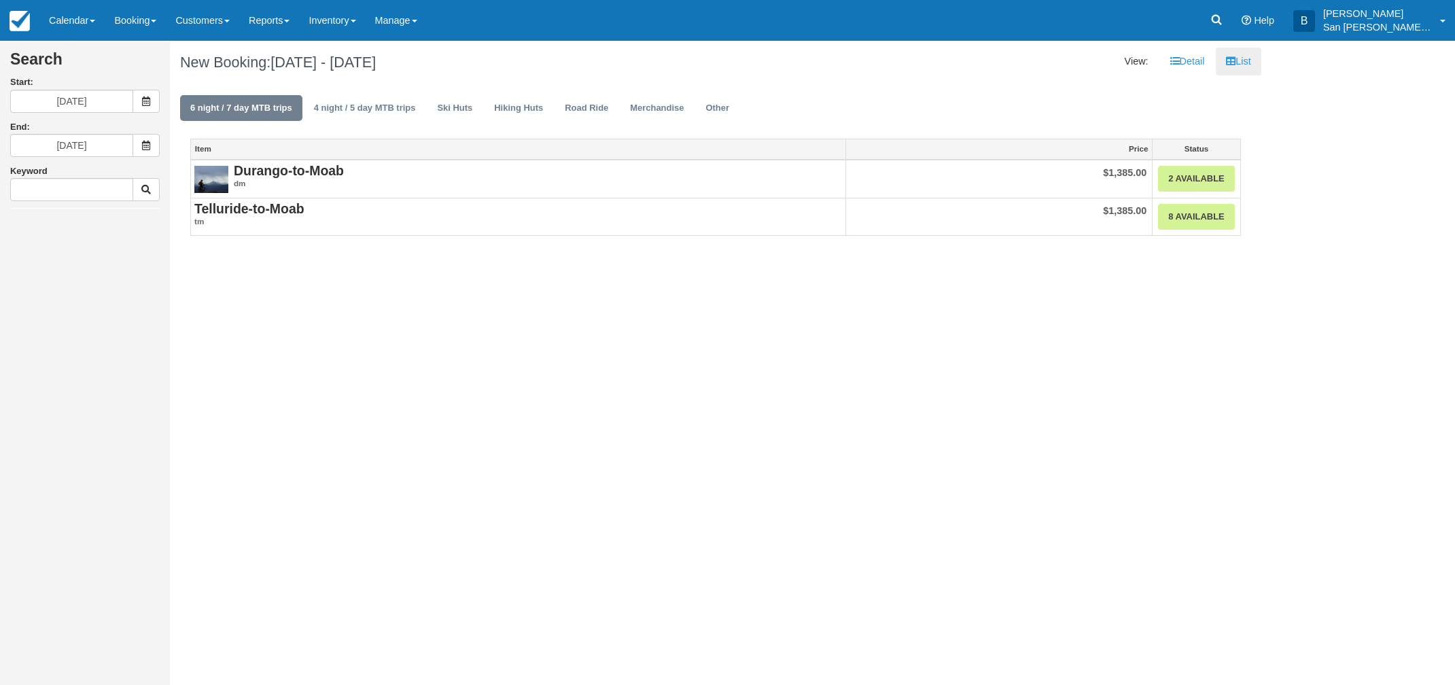 Image resolution: width=1455 pixels, height=685 pixels. Describe the element at coordinates (365, 108) in the screenshot. I see `a: 4 night / 5 day MTB trips` at that location.